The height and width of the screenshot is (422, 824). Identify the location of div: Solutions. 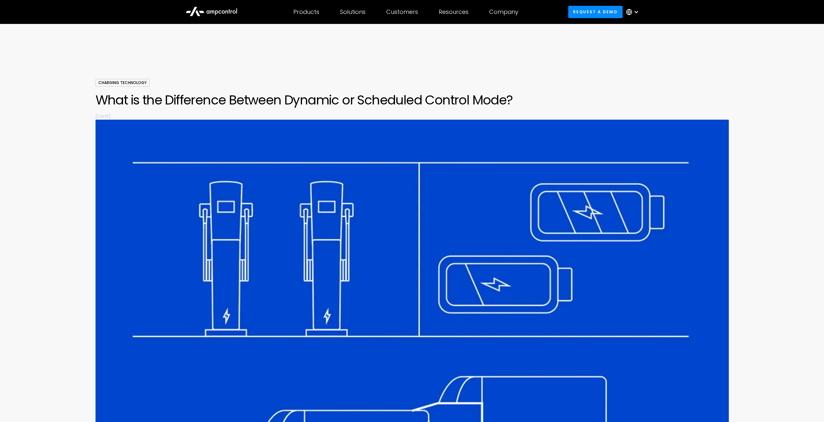
(352, 12).